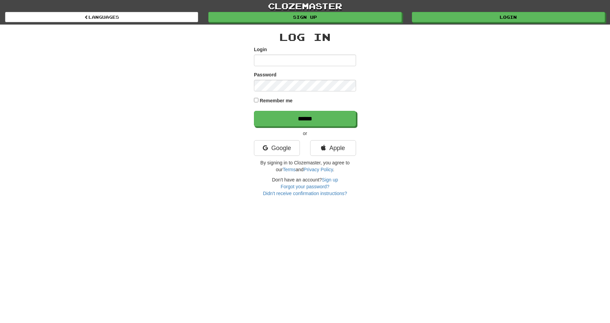  I want to click on p: By signing in to Clozemaster, you agree to our and ., so click(305, 166).